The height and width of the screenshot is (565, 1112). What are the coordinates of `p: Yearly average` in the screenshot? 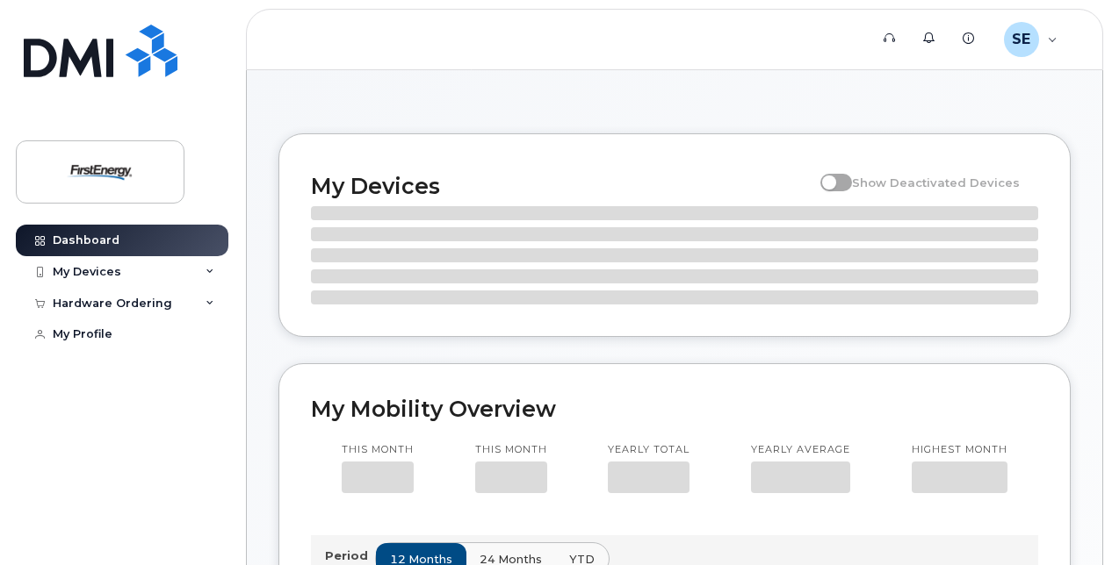 It's located at (800, 450).